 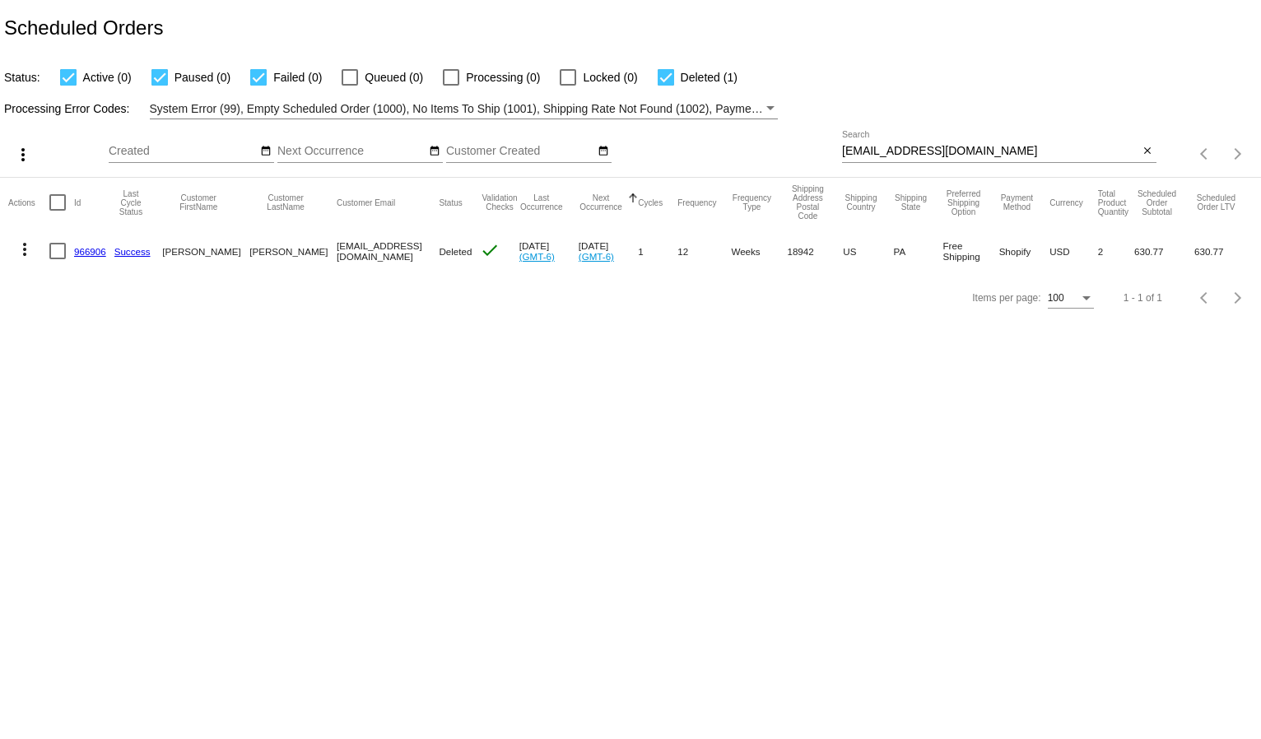 I want to click on button: Change sorting for CurrencyIso, so click(x=1066, y=203).